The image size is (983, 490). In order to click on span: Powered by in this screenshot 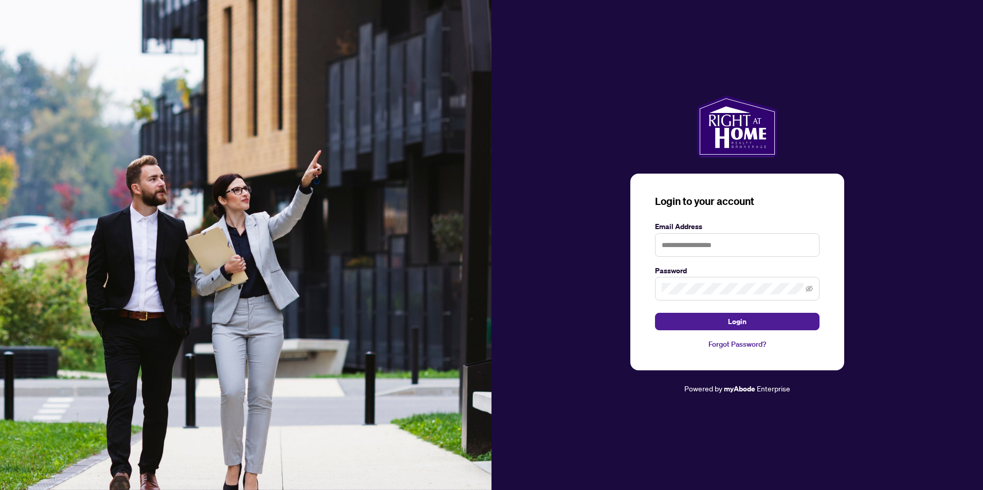, I will do `click(703, 389)`.